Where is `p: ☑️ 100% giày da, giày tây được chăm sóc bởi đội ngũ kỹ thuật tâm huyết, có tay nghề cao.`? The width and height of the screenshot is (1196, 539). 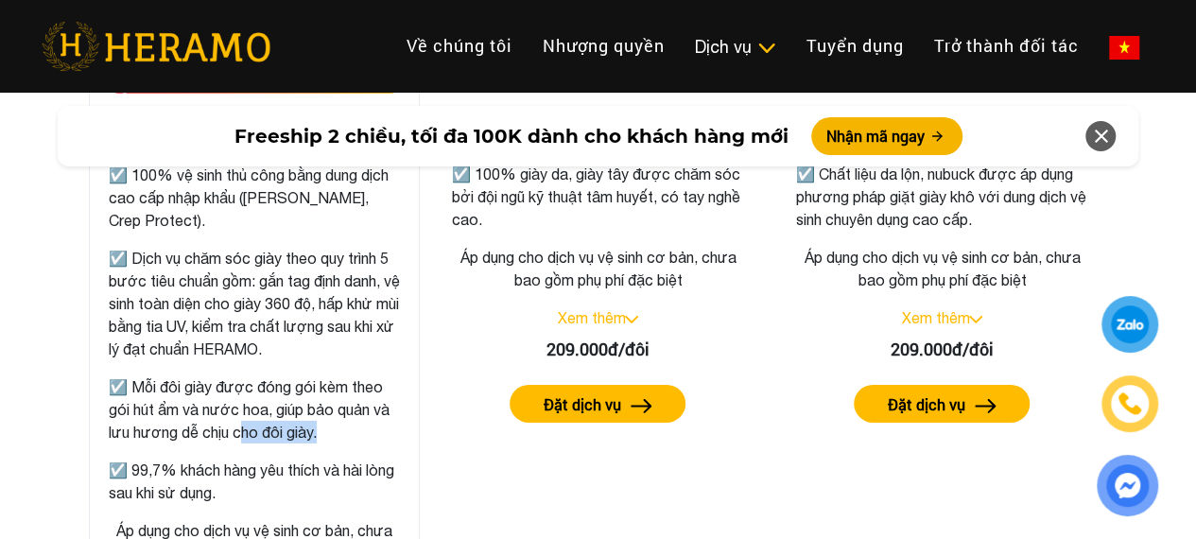
p: ☑️ 100% giày da, giày tây được chăm sóc bởi đội ngũ kỹ thuật tâm huyết, có tay nghề cao. is located at coordinates (599, 197).